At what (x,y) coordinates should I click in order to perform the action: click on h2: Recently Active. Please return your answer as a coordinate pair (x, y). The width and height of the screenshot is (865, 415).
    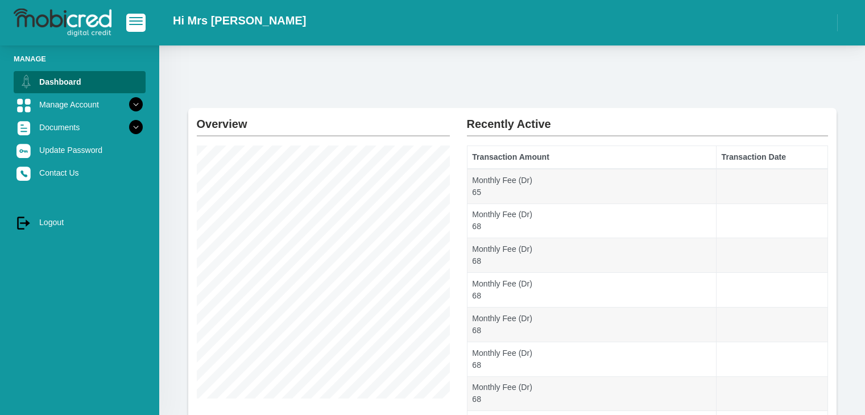
    Looking at the image, I should click on (647, 119).